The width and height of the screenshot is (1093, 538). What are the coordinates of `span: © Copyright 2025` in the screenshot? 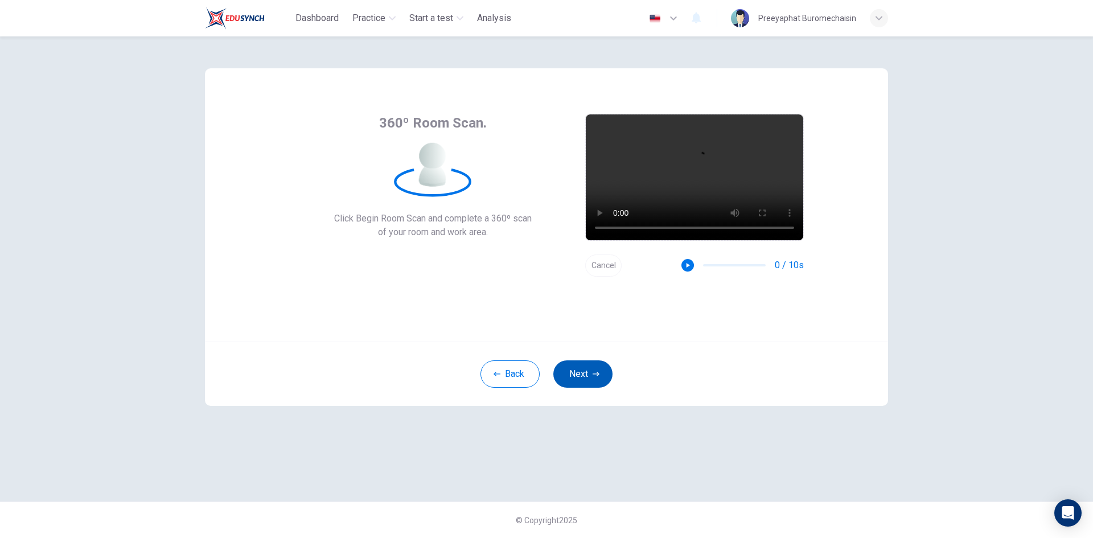 It's located at (547, 520).